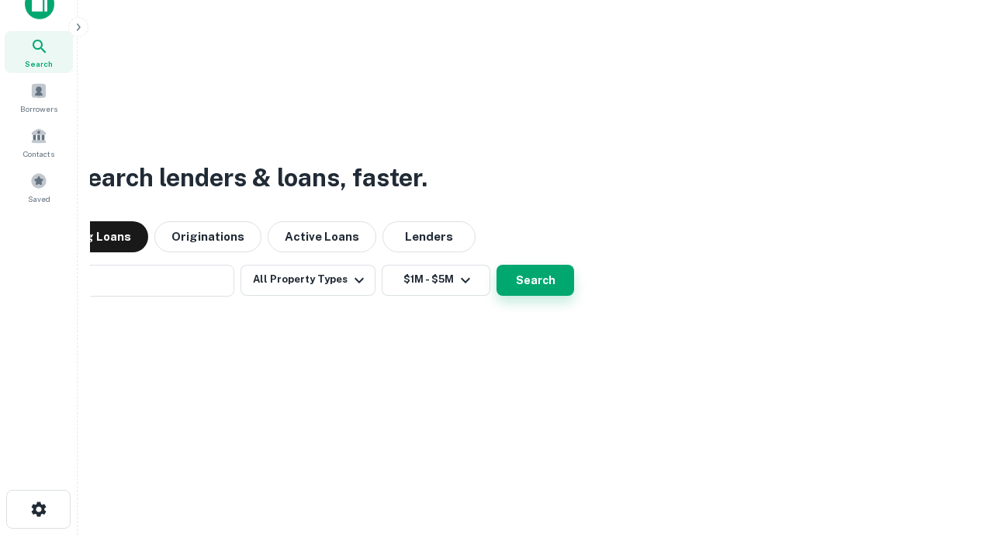 This screenshot has width=993, height=559. What do you see at coordinates (39, 97) in the screenshot?
I see `div: Borrowers` at bounding box center [39, 97].